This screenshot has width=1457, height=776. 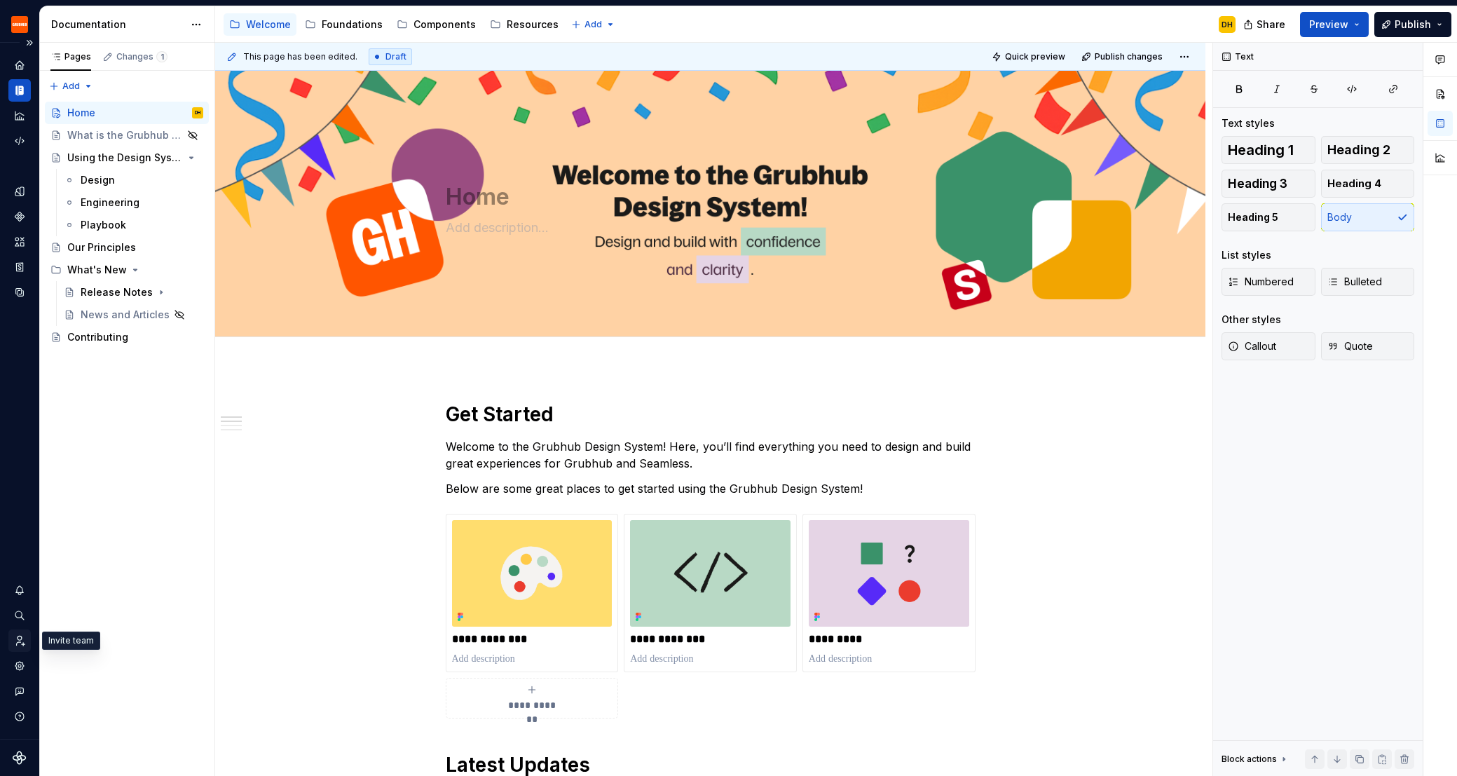 I want to click on a: Documentation, so click(x=20, y=90).